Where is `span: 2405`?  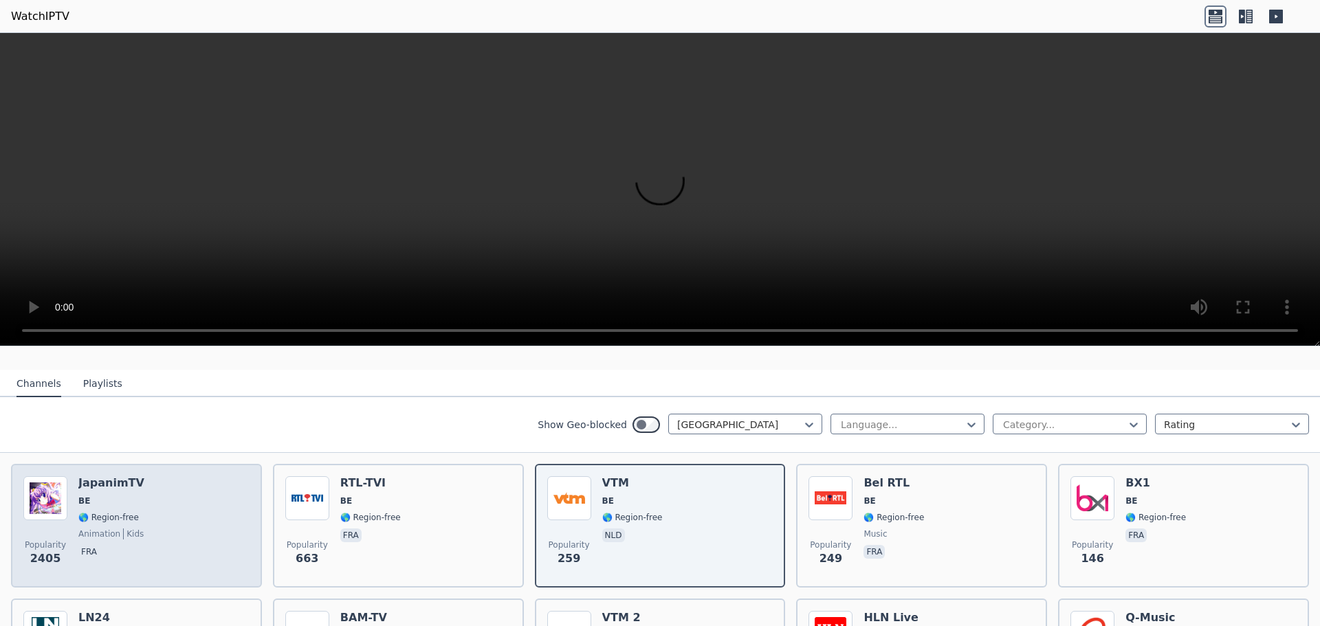
span: 2405 is located at coordinates (45, 559).